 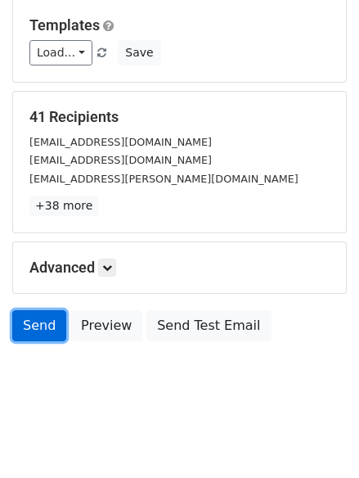 What do you see at coordinates (139, 52) in the screenshot?
I see `button: Save` at bounding box center [139, 52].